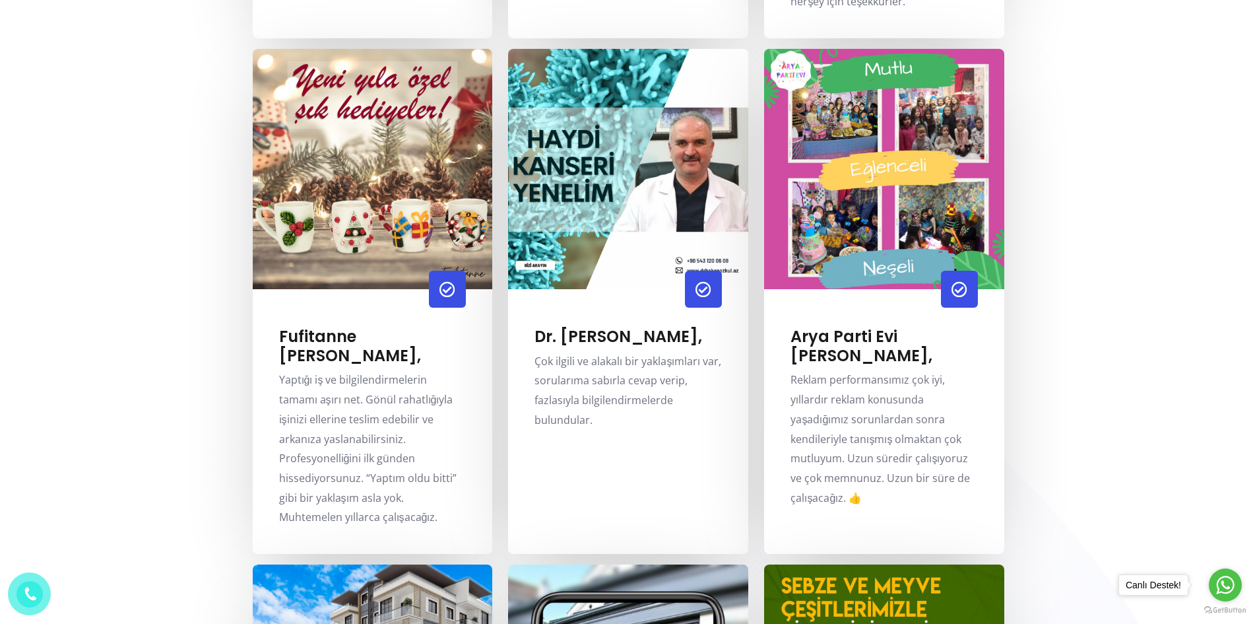  I want to click on p: Reklam performansımız çok iyi, yıllardır reklam konusunda yaşadığımız sorunlardan sonra kendileri..., so click(884, 439).